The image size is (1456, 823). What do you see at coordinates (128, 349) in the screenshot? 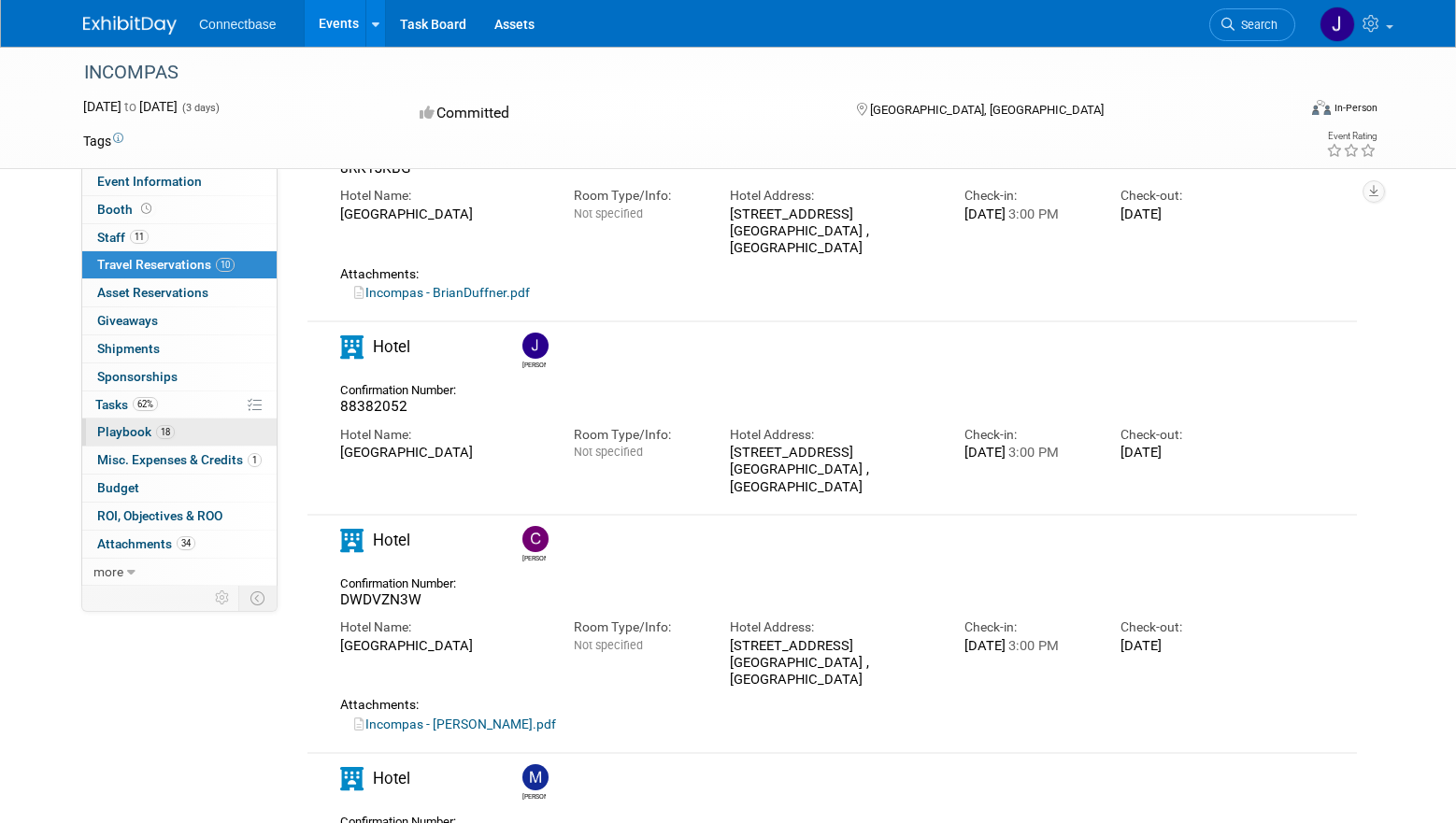
I see `span: Shipments` at bounding box center [128, 349].